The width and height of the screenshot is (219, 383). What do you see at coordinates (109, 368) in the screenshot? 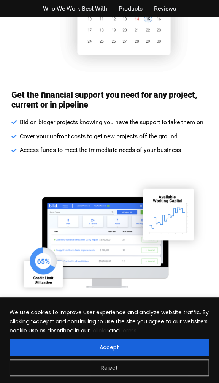
I see `button: Reject` at bounding box center [109, 368].